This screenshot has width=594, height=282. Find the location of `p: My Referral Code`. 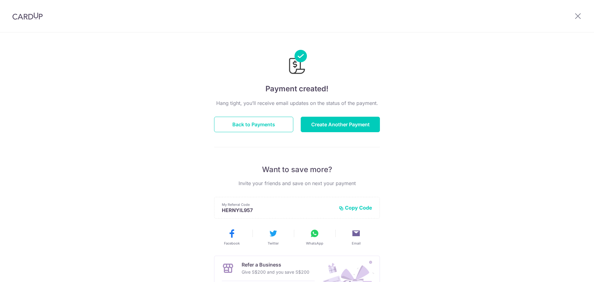

p: My Referral Code is located at coordinates (278, 204).